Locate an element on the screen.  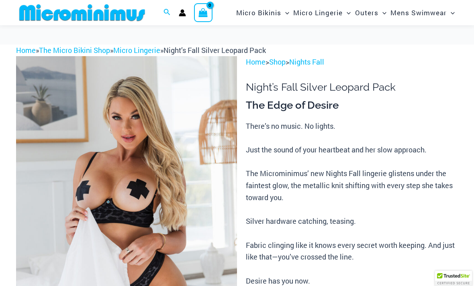
span: Outers is located at coordinates (367, 12).